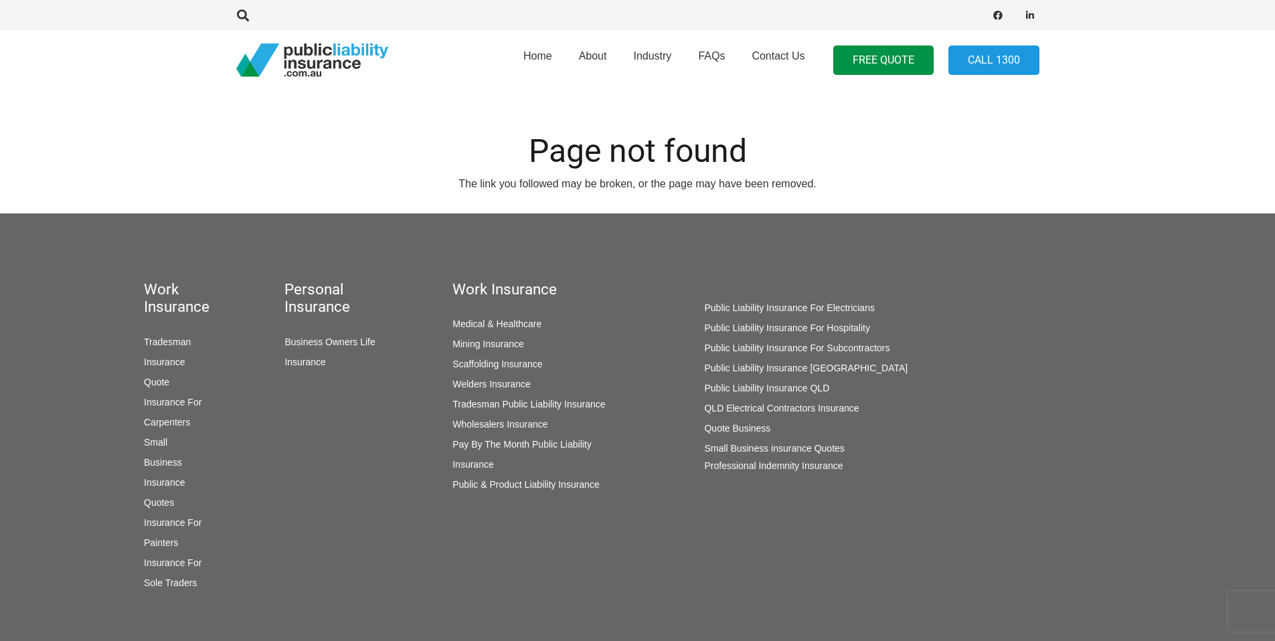 This screenshot has width=1275, height=641. I want to click on a: Quote Business, so click(737, 428).